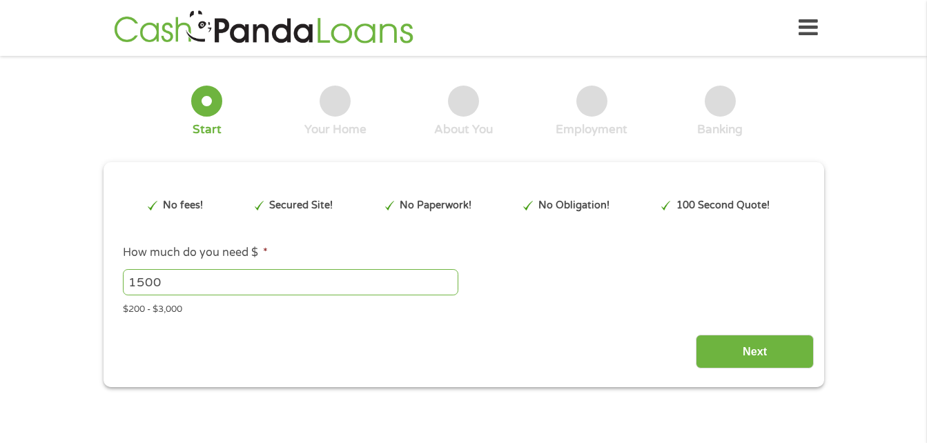 The height and width of the screenshot is (443, 927). I want to click on label: How much do you need $, so click(195, 253).